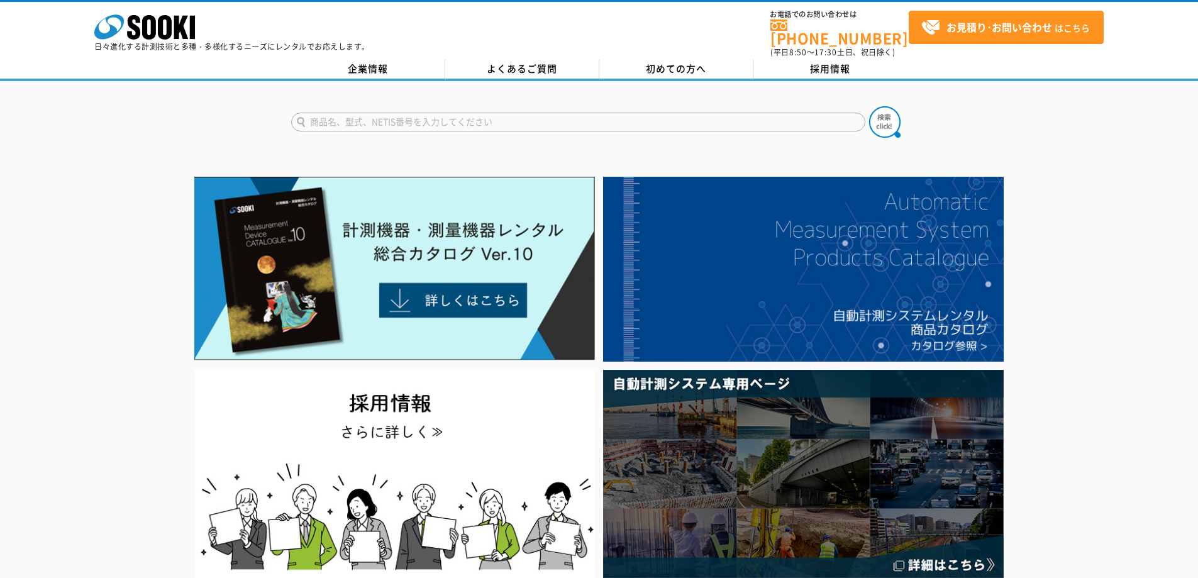  What do you see at coordinates (803, 473) in the screenshot?
I see `img: 自動計測システム専用ページ` at bounding box center [803, 473].